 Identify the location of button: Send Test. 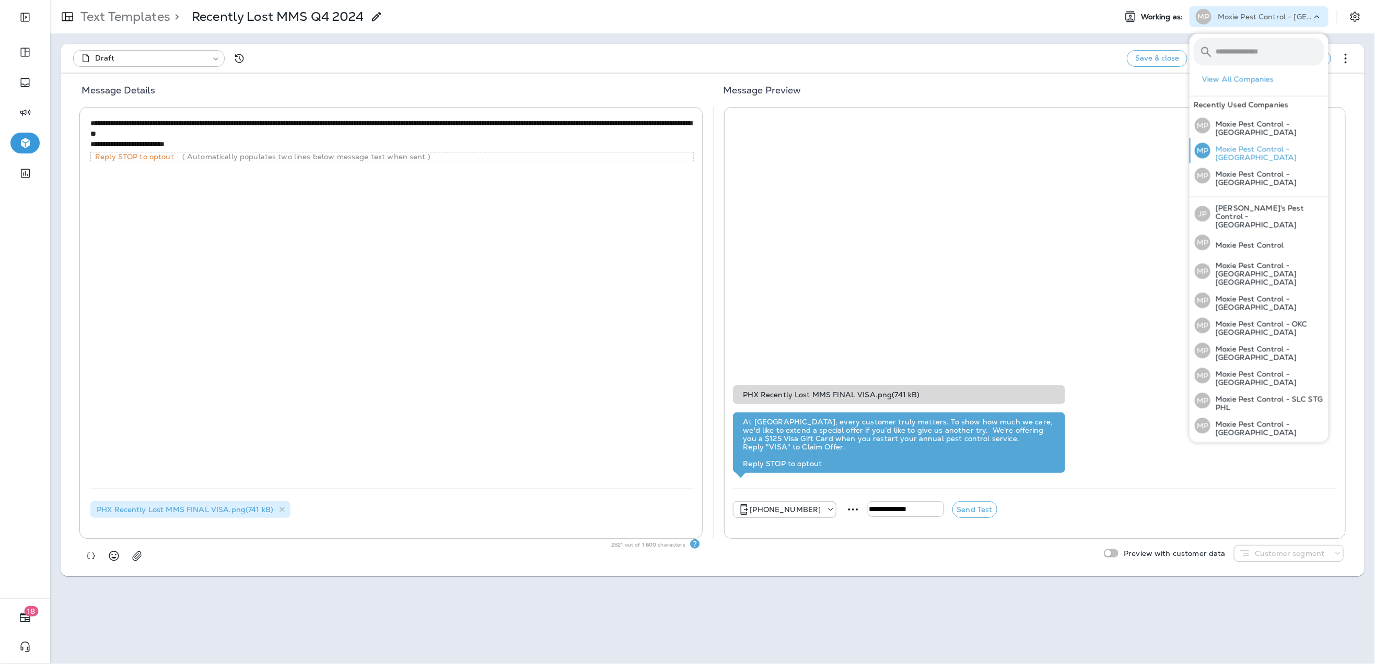
(975, 510).